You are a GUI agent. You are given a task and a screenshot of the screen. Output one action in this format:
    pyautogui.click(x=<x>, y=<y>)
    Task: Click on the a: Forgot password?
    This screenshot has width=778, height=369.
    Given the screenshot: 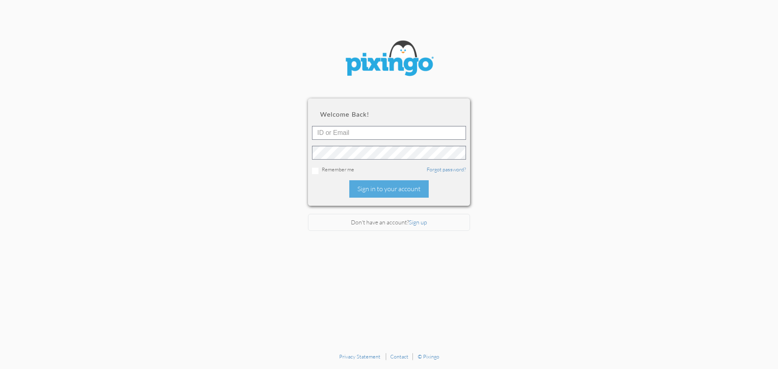 What is the action you would take?
    pyautogui.click(x=446, y=169)
    